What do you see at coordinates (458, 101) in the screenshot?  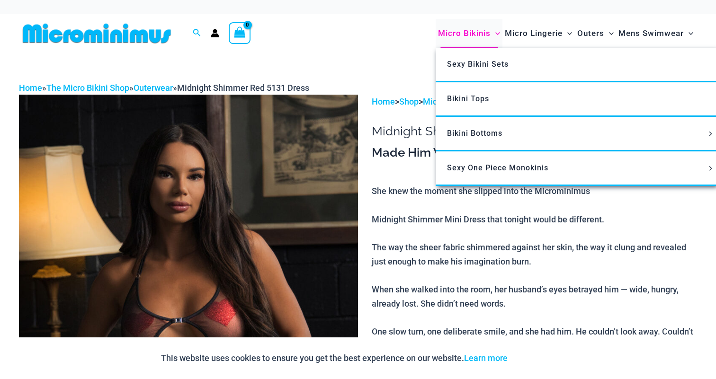 I see `a: Midnight Shimmer` at bounding box center [458, 101].